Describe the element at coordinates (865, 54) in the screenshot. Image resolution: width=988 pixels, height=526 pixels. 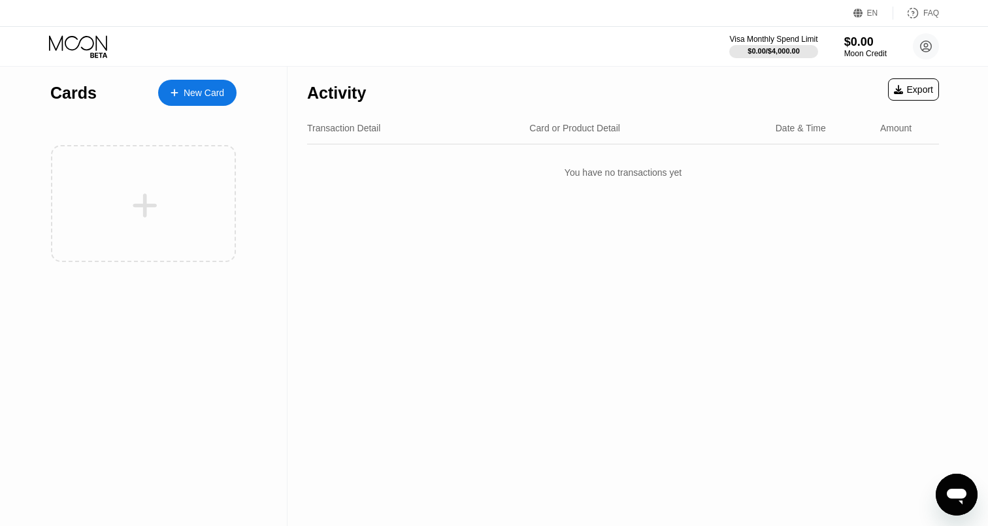
I see `div: Moon Credit` at that location.